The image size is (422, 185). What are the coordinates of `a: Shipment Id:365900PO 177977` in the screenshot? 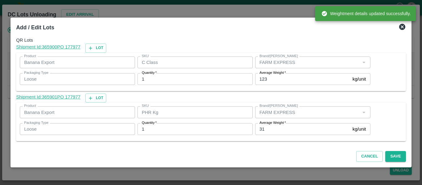 It's located at (48, 48).